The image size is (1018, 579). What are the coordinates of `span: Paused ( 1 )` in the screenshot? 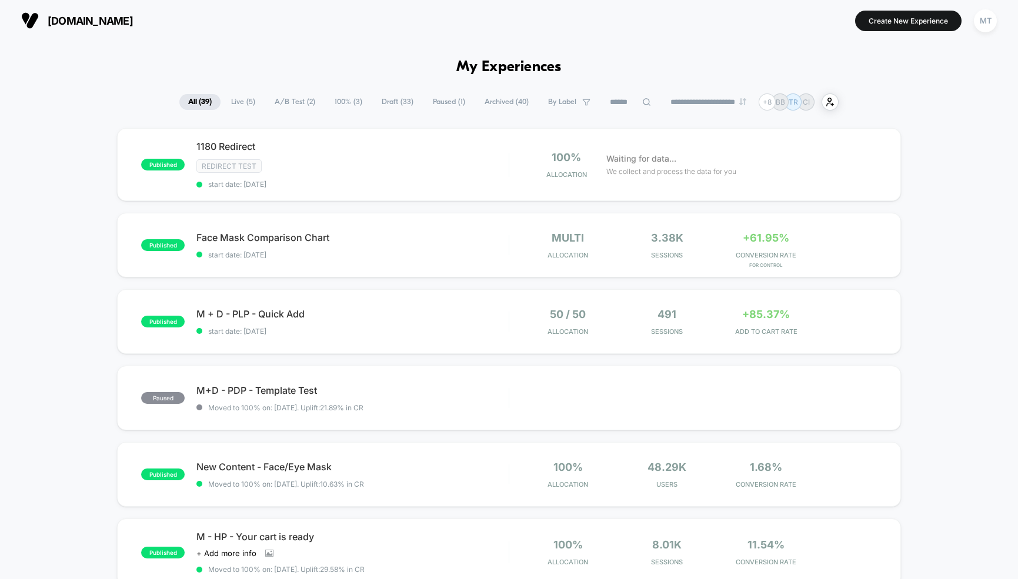 It's located at (448, 102).